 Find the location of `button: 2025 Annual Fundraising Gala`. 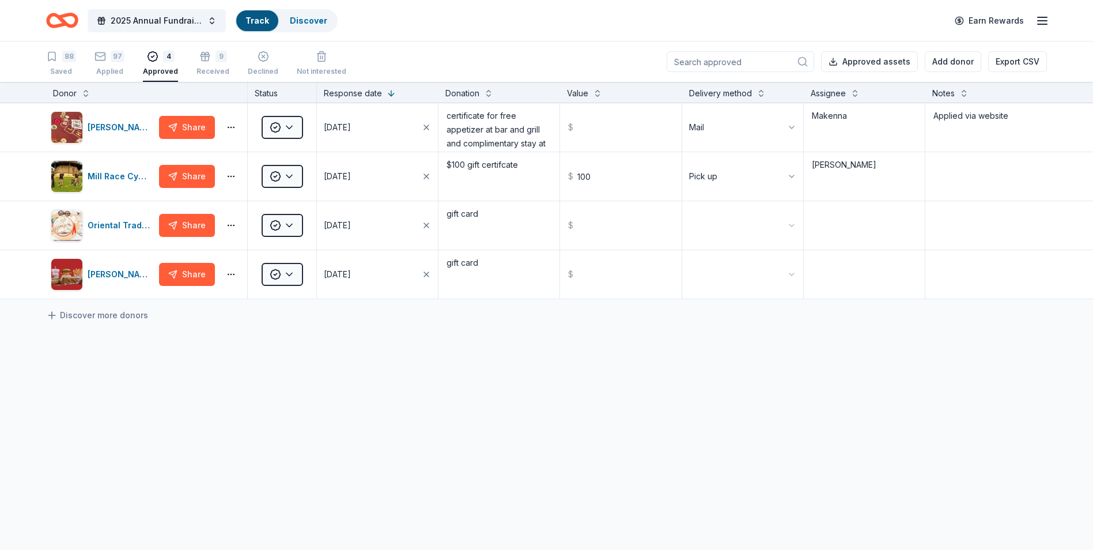

button: 2025 Annual Fundraising Gala is located at coordinates (157, 21).